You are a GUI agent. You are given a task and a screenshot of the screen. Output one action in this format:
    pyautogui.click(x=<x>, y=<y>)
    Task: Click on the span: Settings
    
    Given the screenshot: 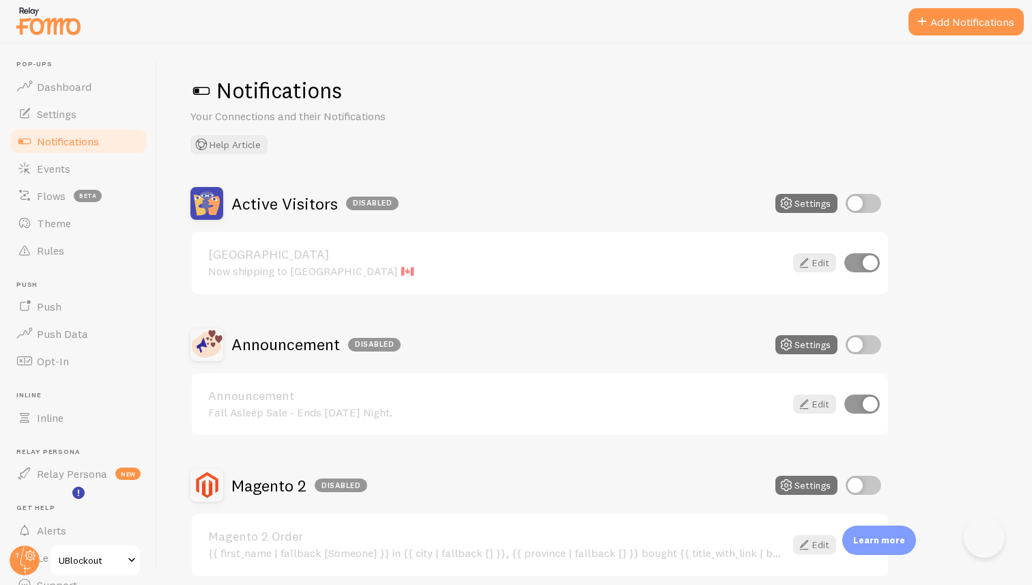 What is the action you would take?
    pyautogui.click(x=57, y=114)
    